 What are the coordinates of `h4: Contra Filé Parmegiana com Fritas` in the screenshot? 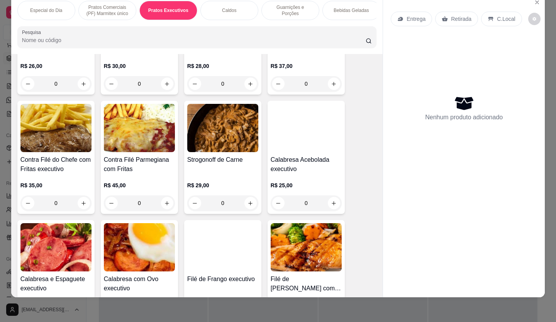 It's located at (139, 165).